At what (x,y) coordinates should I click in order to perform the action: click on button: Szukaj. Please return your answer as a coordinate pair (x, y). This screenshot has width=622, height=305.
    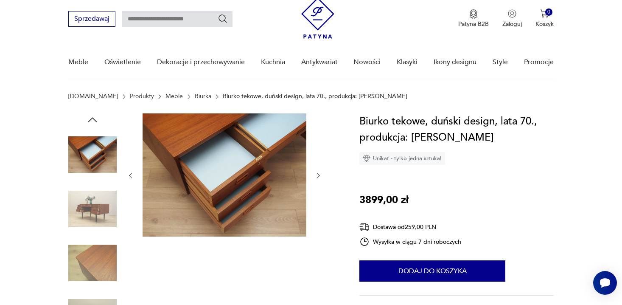
    Looking at the image, I should click on (223, 19).